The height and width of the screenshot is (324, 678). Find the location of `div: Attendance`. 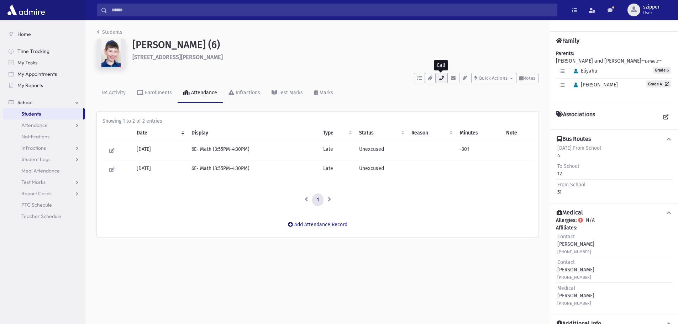

div: Attendance is located at coordinates (203, 93).